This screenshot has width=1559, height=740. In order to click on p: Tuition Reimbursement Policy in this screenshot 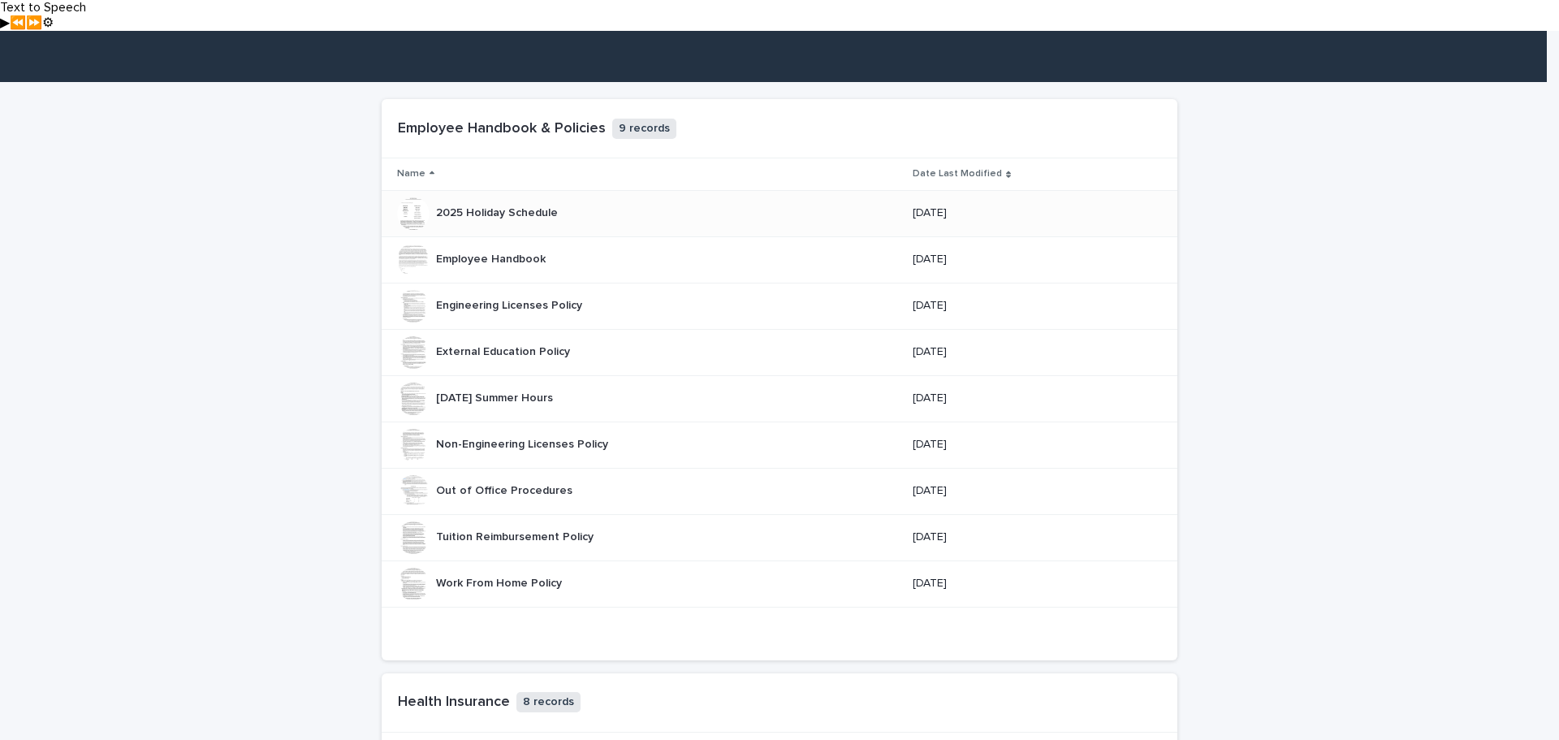, I will do `click(516, 535)`.